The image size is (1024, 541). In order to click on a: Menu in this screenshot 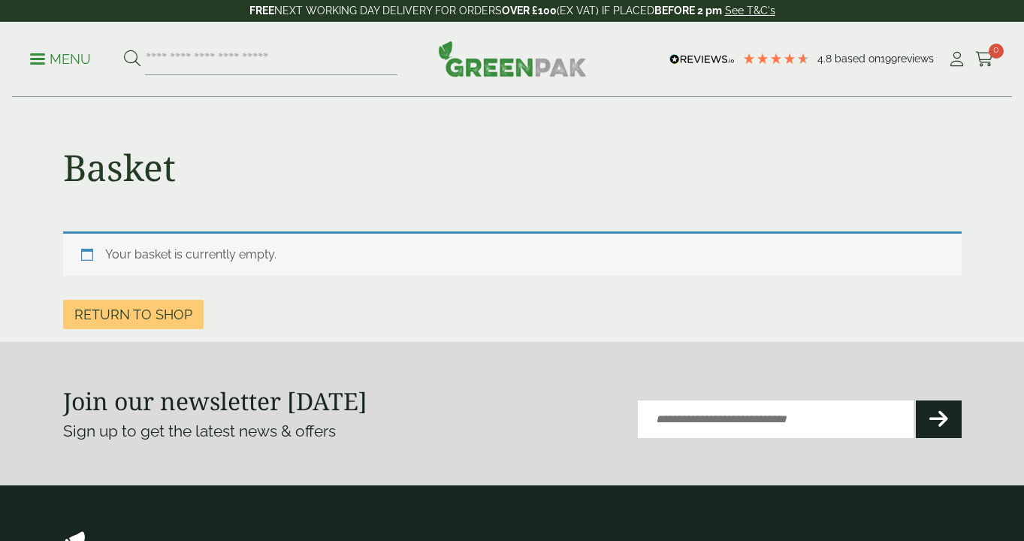, I will do `click(60, 58)`.